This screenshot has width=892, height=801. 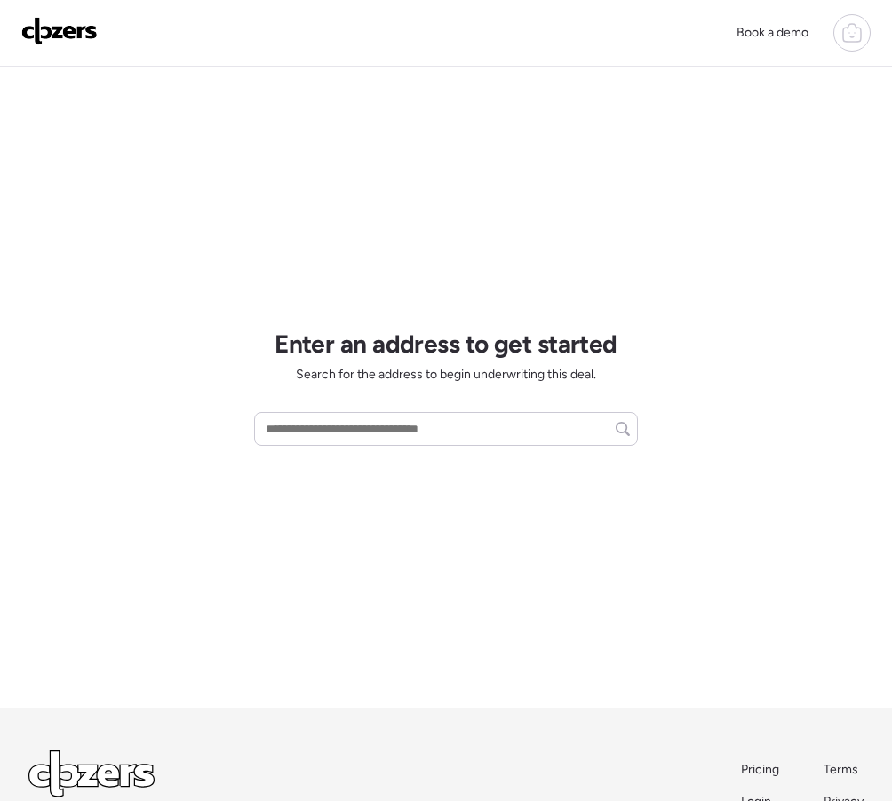 I want to click on span: Search for the address to begin underwriting this deal., so click(x=446, y=375).